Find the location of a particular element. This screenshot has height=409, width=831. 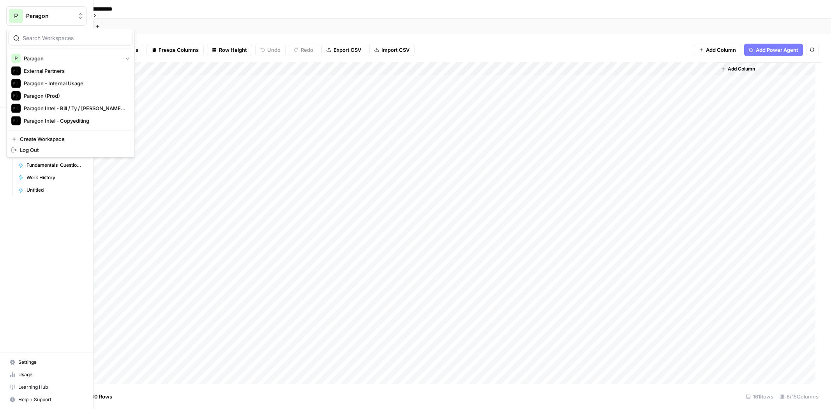

button: Redo is located at coordinates (304, 50).